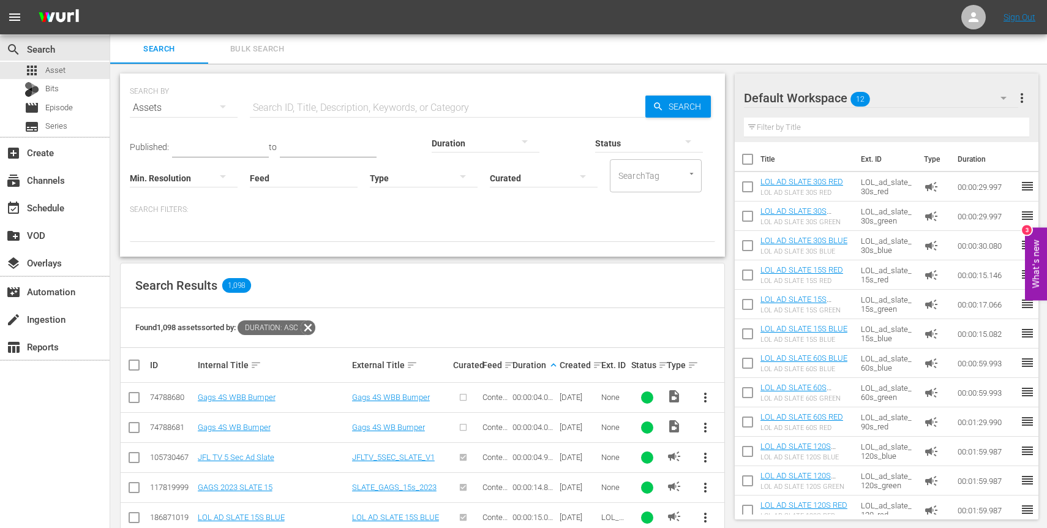 The width and height of the screenshot is (1047, 528). Describe the element at coordinates (804, 516) in the screenshot. I see `div: LOL AD SLATE 120S RED` at that location.